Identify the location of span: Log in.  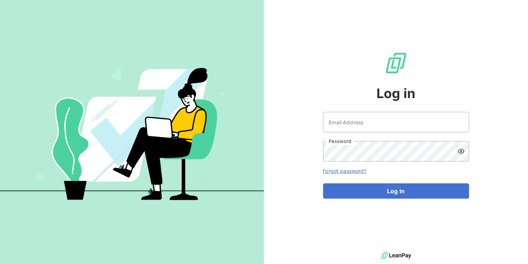
(396, 93).